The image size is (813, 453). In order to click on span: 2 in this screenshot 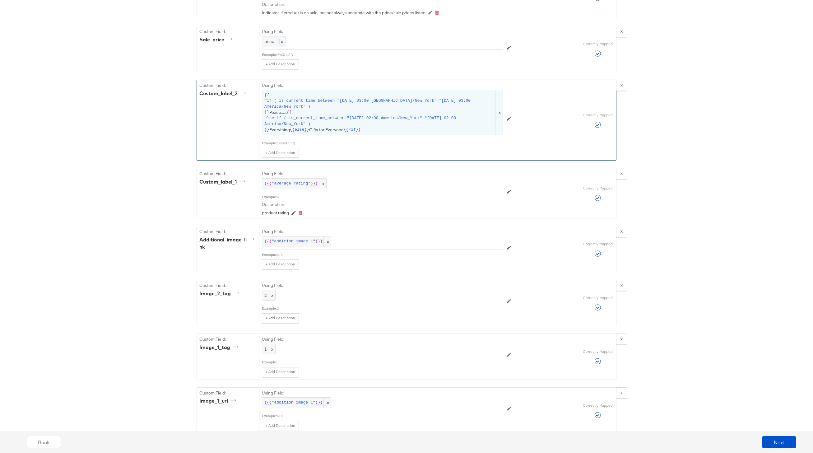, I will do `click(269, 295)`.